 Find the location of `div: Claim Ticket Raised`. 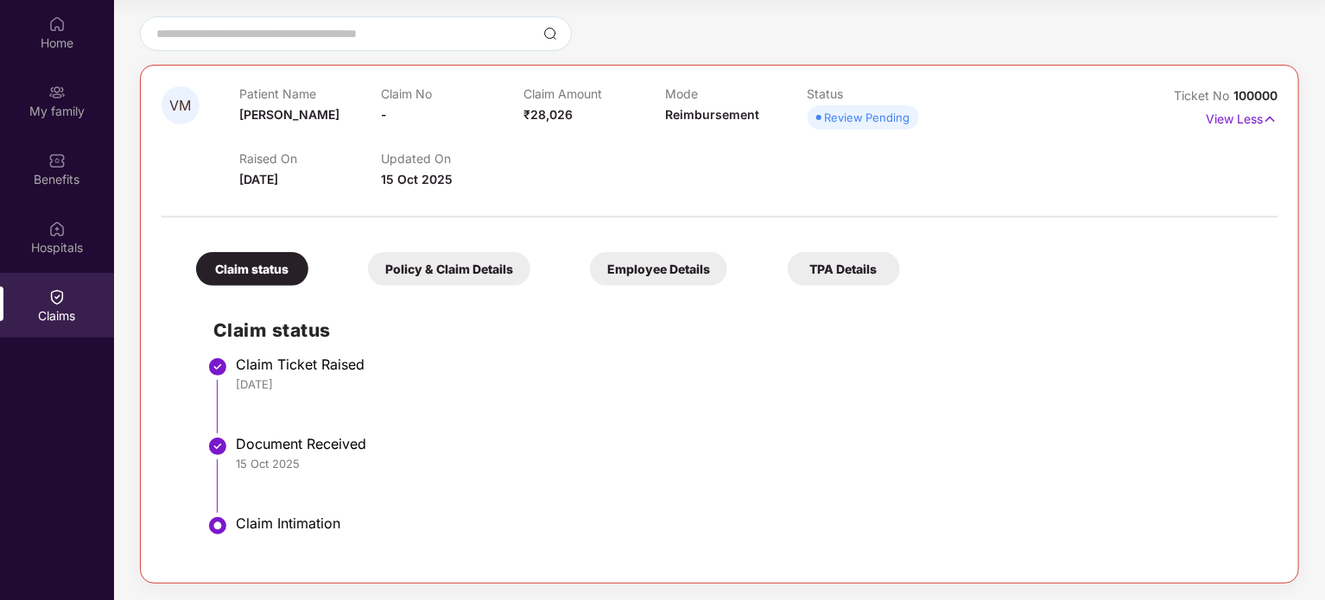

div: Claim Ticket Raised is located at coordinates (748, 365).